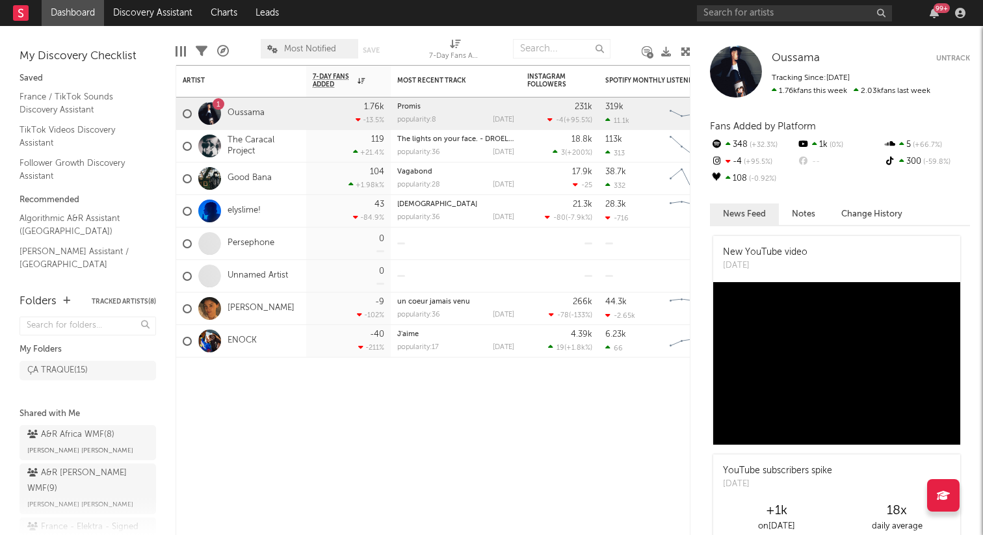 The image size is (983, 535). Describe the element at coordinates (836, 145) in the screenshot. I see `span: 0 %` at that location.